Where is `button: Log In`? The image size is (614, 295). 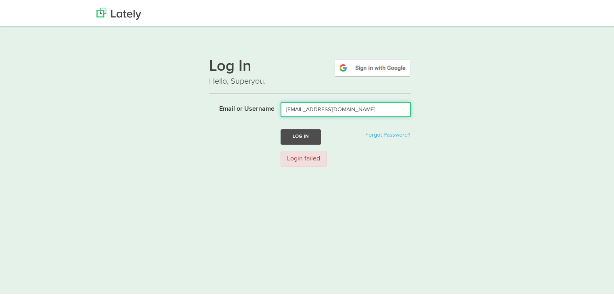
button: Log In is located at coordinates (301, 135).